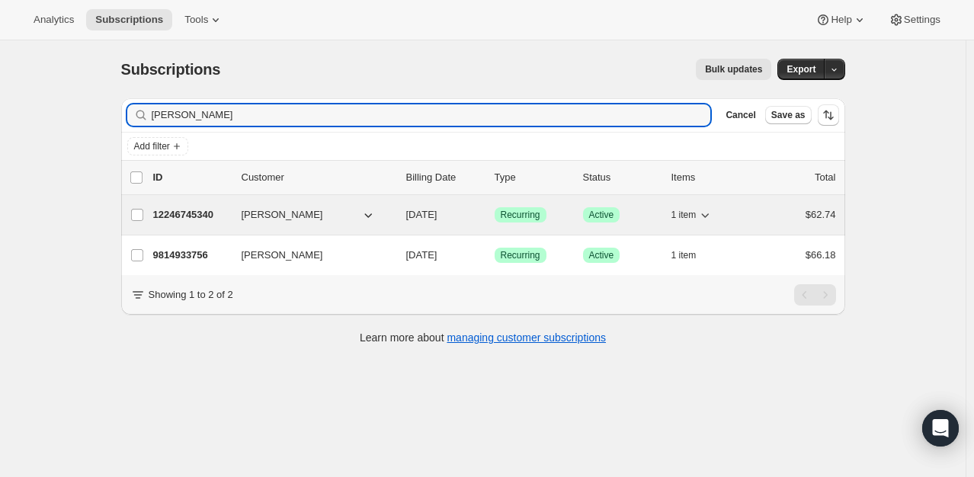 The image size is (974, 477). I want to click on span: Help, so click(841, 20).